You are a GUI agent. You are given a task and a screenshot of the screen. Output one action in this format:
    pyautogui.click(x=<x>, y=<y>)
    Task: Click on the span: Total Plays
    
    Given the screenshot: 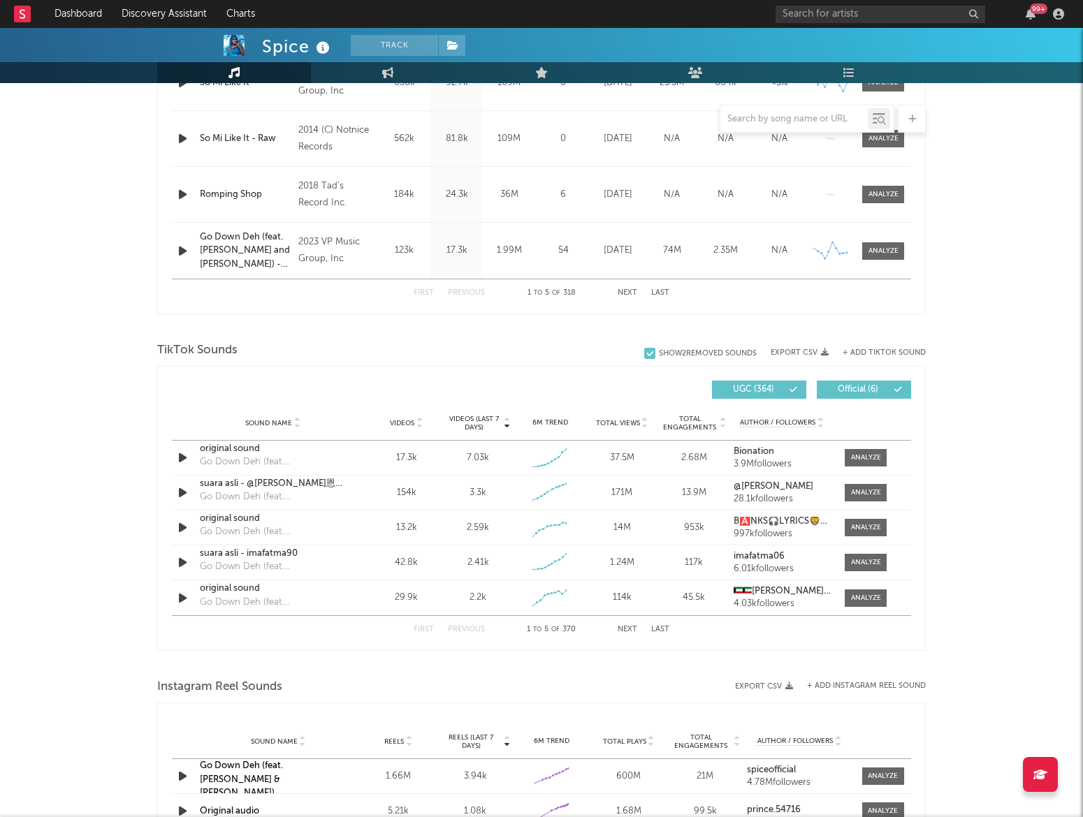 What is the action you would take?
    pyautogui.click(x=625, y=742)
    